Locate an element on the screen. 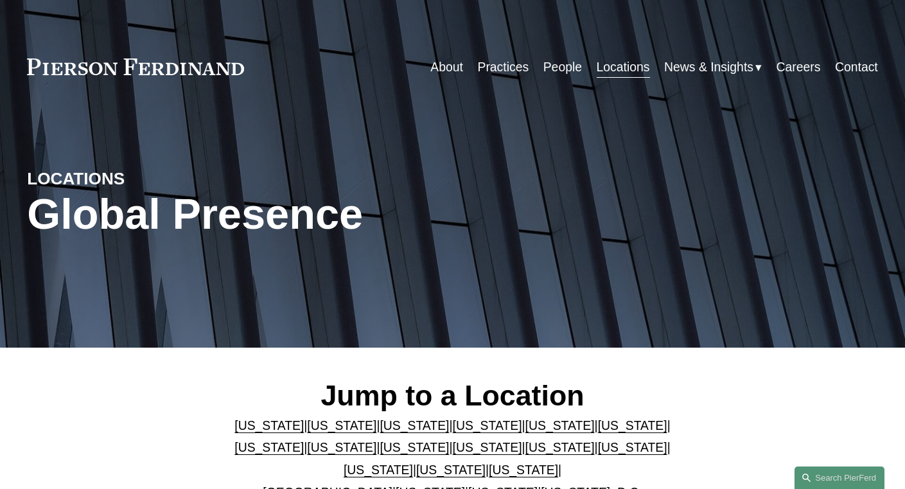 The width and height of the screenshot is (905, 489). h4: LOCATIONS is located at coordinates (133, 178).